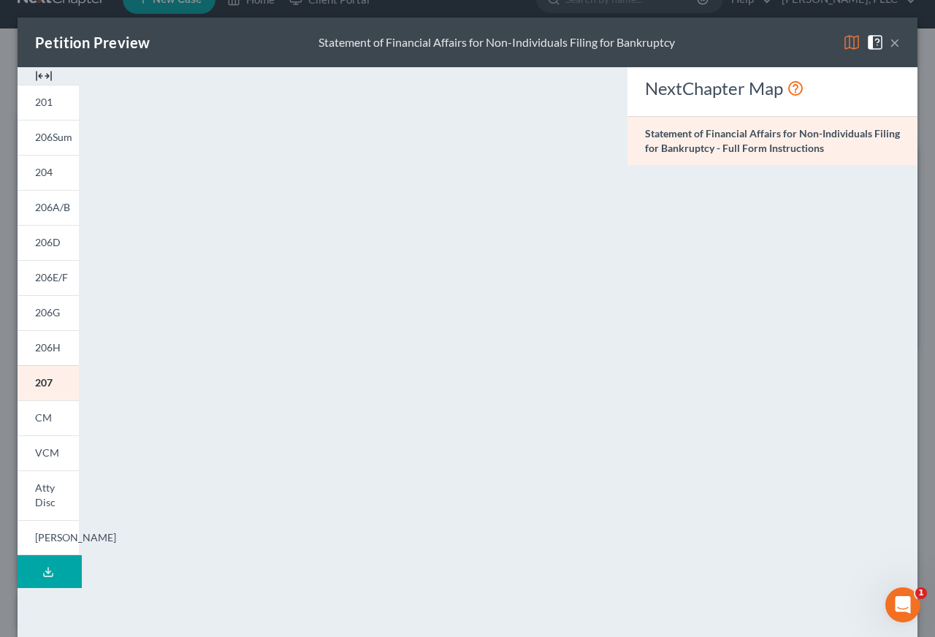 The height and width of the screenshot is (637, 935). What do you see at coordinates (44, 76) in the screenshot?
I see `img: expand-e0f6d898513216a626fdd78e52531dac95497ffd26381d4c15ee2fc46db09dca.svg` at bounding box center [44, 76].